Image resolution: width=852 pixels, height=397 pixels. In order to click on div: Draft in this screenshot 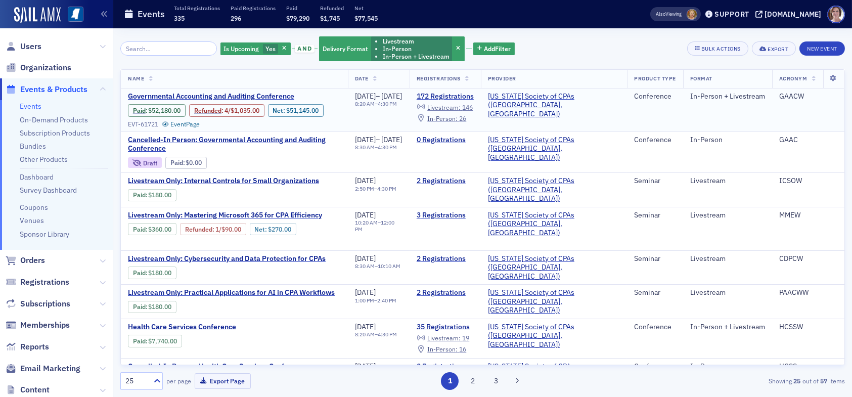, I will do `click(145, 162)`.